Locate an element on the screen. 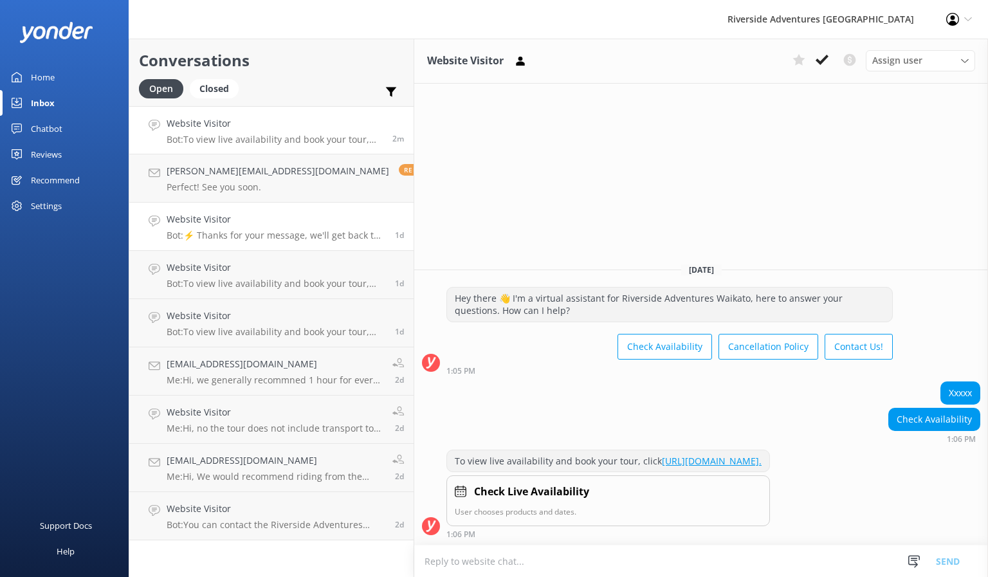 This screenshot has width=988, height=577. div: Open is located at coordinates (161, 89).